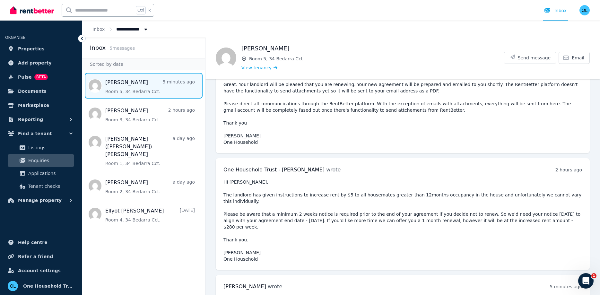  I want to click on span: Refer a friend, so click(35, 257).